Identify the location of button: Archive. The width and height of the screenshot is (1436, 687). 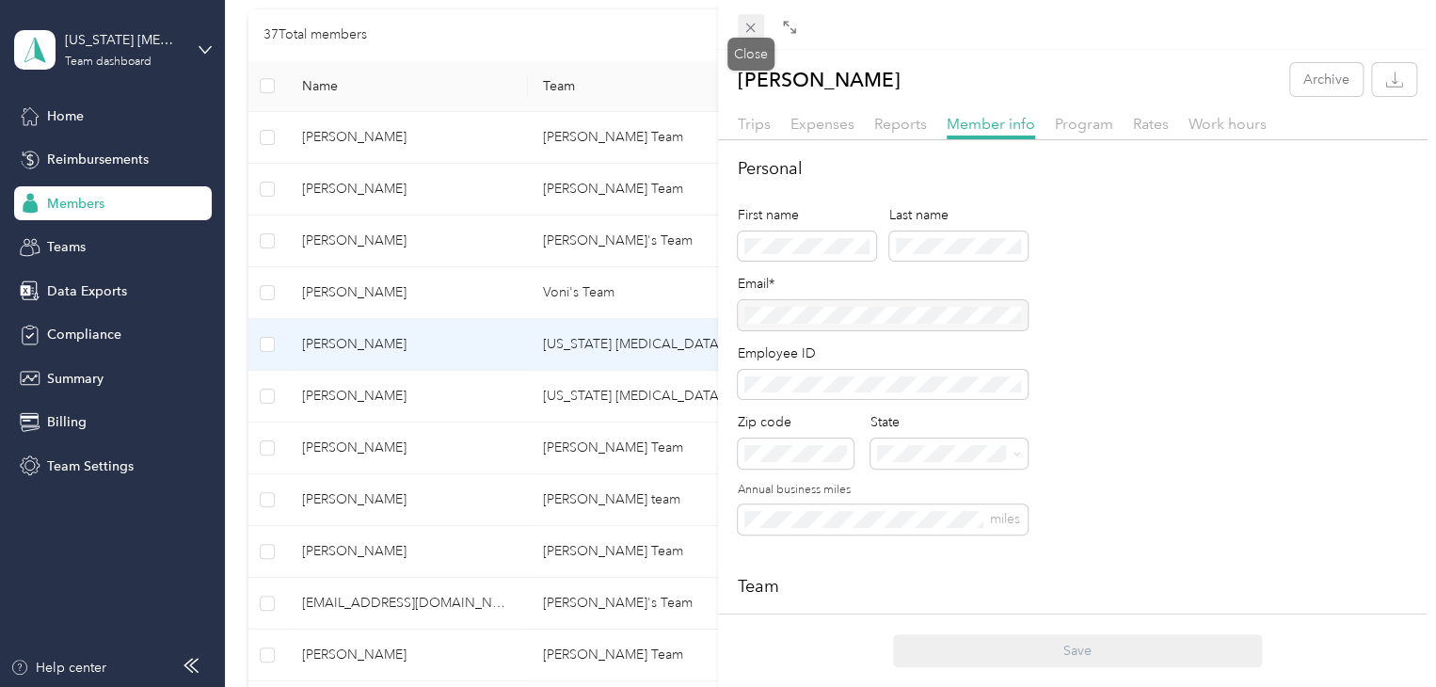
(1325, 79).